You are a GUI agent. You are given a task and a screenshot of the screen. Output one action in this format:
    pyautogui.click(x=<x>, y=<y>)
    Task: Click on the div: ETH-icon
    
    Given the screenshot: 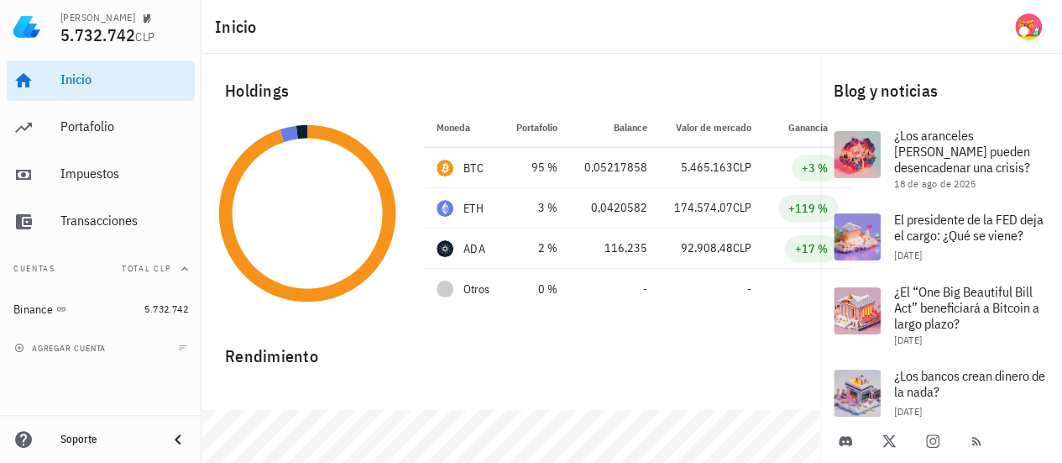 What is the action you would take?
    pyautogui.click(x=445, y=208)
    